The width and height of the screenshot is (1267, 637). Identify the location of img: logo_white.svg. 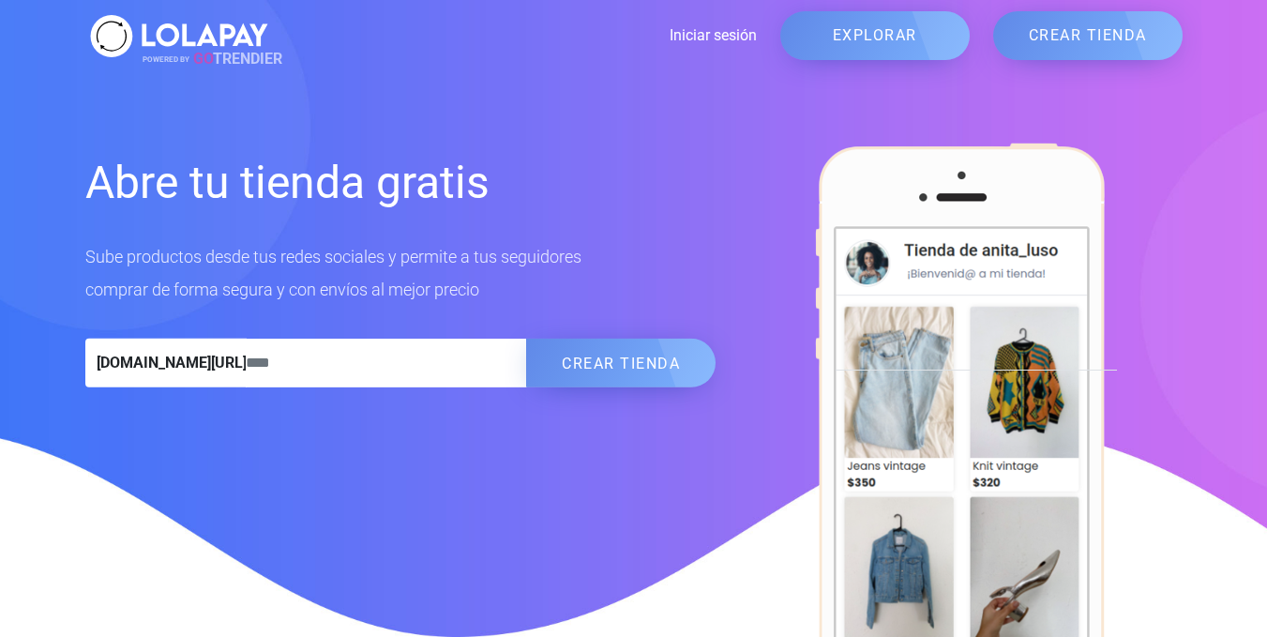
(179, 36).